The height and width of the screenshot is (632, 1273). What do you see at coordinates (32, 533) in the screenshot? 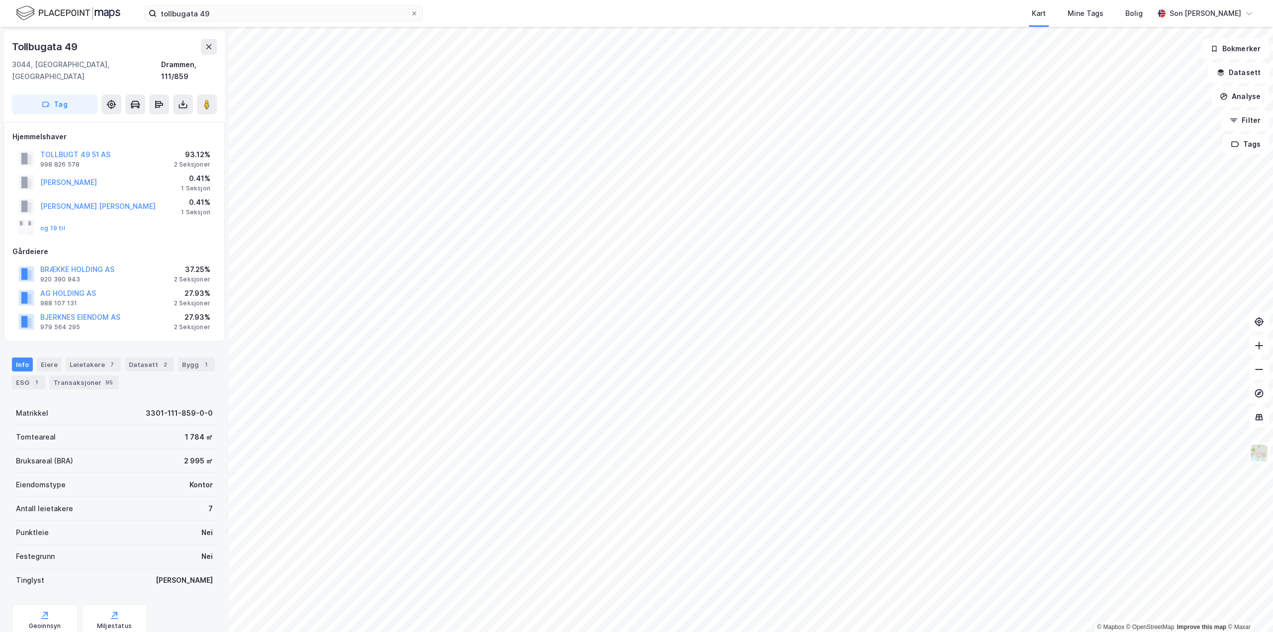
I see `div: Punktleie` at bounding box center [32, 533].